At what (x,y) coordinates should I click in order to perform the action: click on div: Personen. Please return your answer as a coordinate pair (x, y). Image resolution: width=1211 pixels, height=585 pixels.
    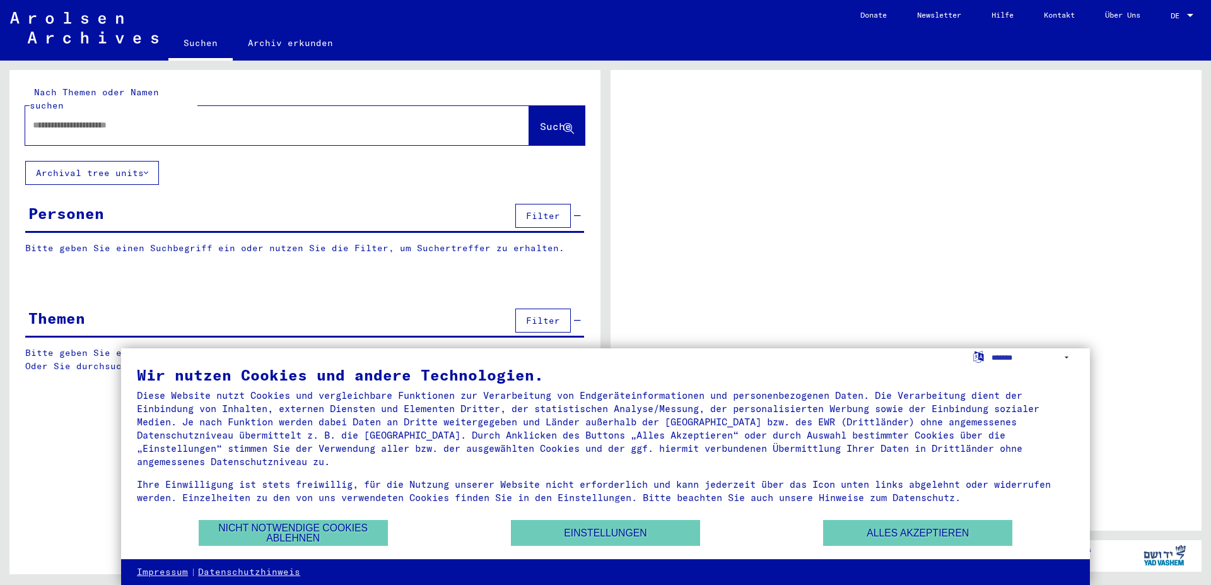
    Looking at the image, I should click on (66, 213).